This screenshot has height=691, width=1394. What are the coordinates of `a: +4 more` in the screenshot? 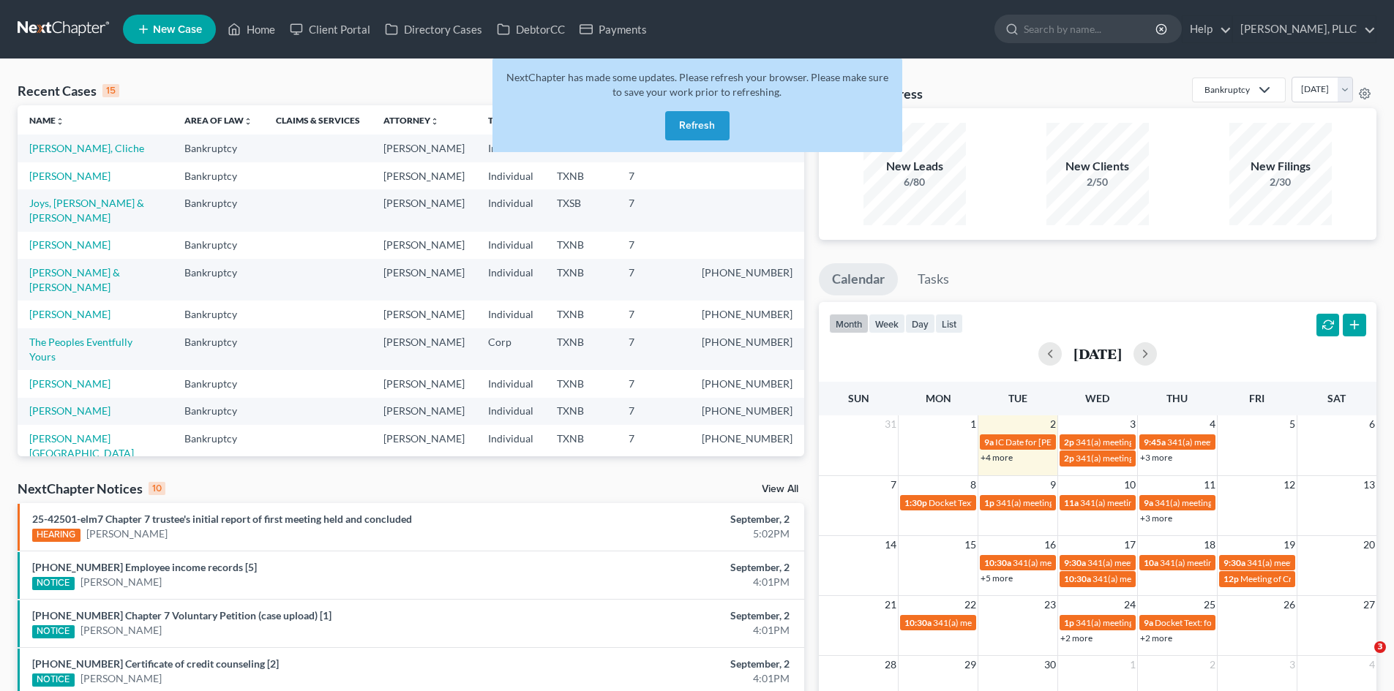 It's located at (996, 457).